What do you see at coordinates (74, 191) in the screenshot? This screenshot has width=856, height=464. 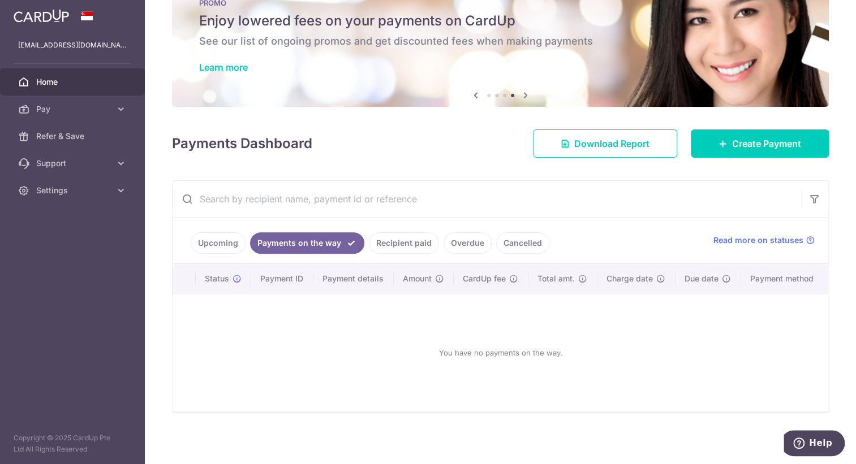 I see `span: Settings` at bounding box center [74, 191].